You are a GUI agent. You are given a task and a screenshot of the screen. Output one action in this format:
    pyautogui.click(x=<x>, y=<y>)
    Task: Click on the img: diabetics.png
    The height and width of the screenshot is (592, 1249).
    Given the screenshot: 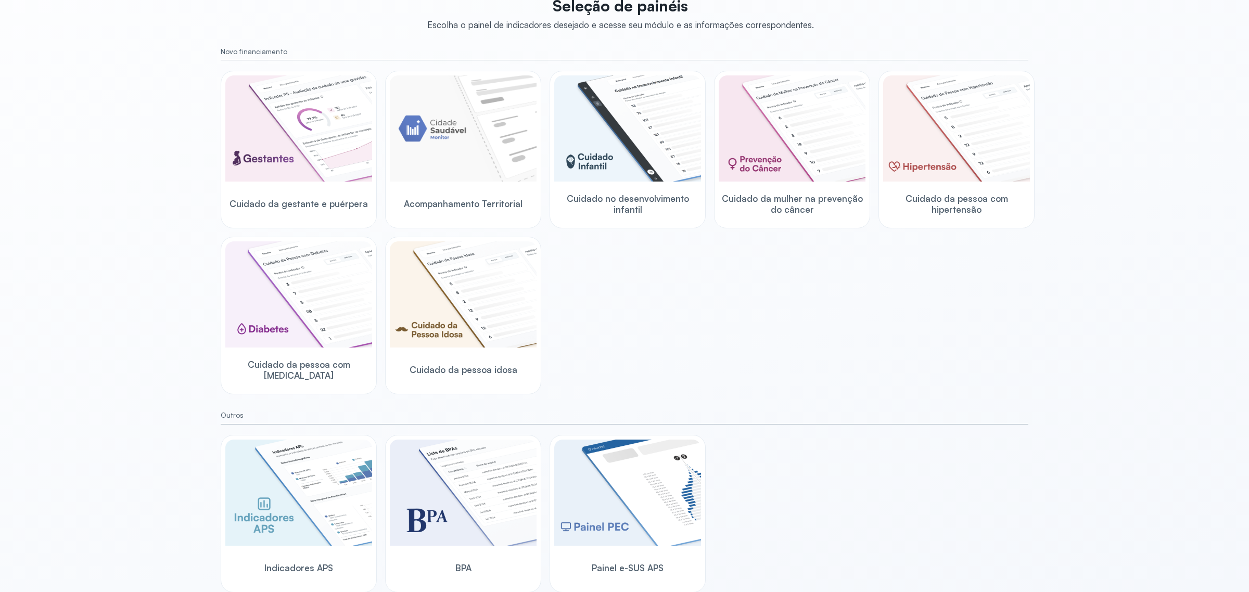 What is the action you would take?
    pyautogui.click(x=299, y=294)
    